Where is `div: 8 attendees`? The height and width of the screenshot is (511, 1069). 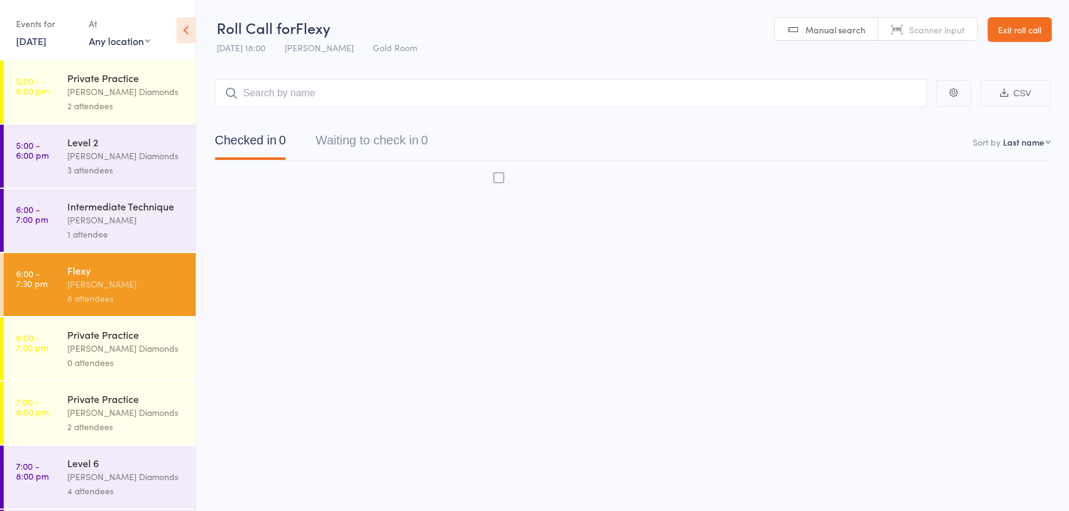 div: 8 attendees is located at coordinates (126, 298).